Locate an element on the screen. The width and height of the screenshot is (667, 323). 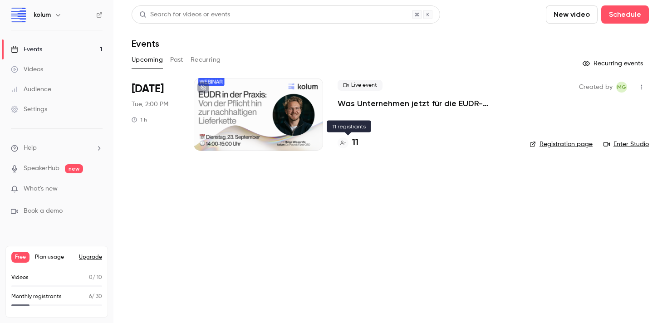
span: What's new is located at coordinates (40, 189).